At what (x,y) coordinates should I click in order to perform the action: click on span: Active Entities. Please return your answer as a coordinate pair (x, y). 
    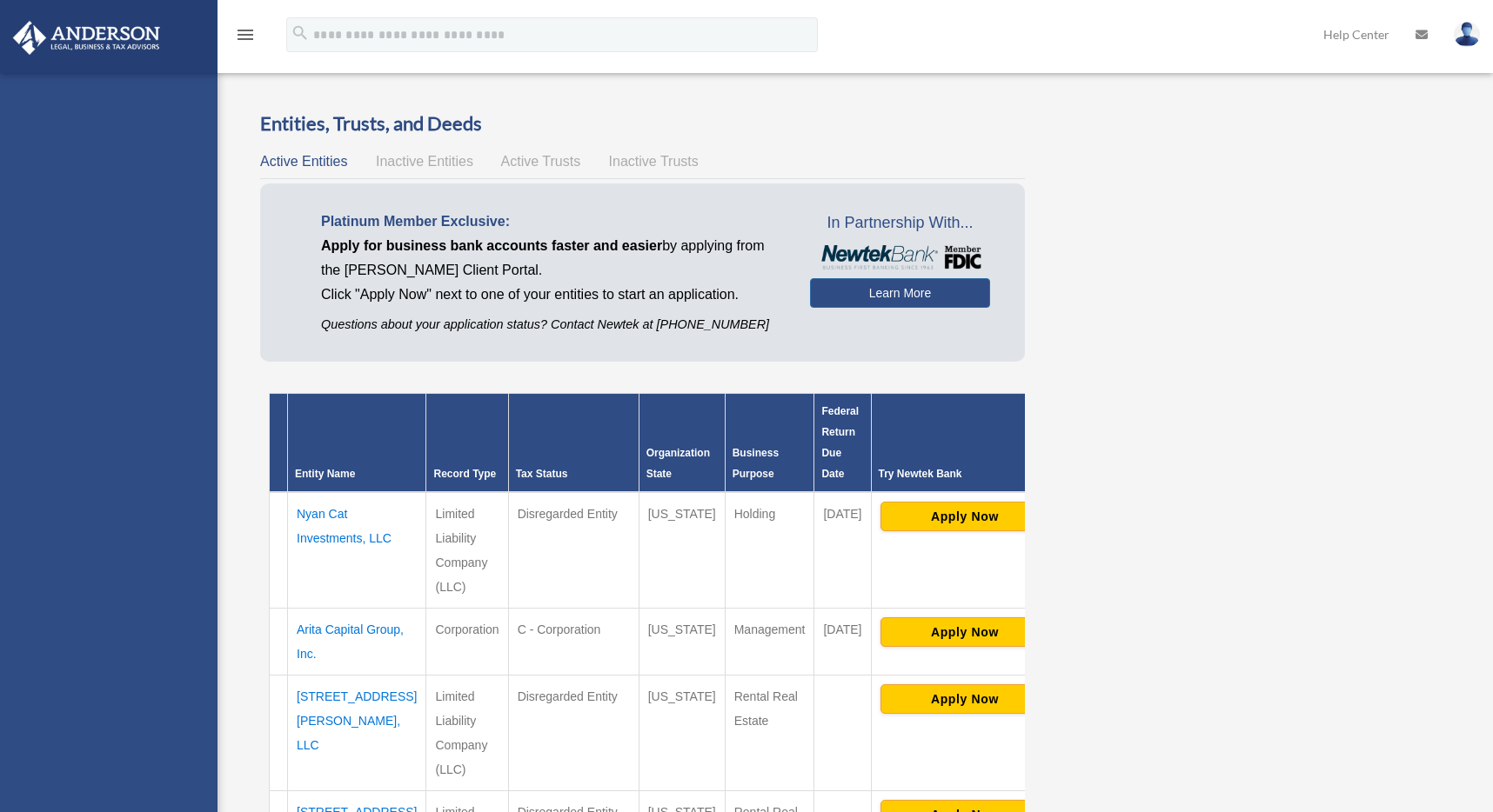
    Looking at the image, I should click on (303, 161).